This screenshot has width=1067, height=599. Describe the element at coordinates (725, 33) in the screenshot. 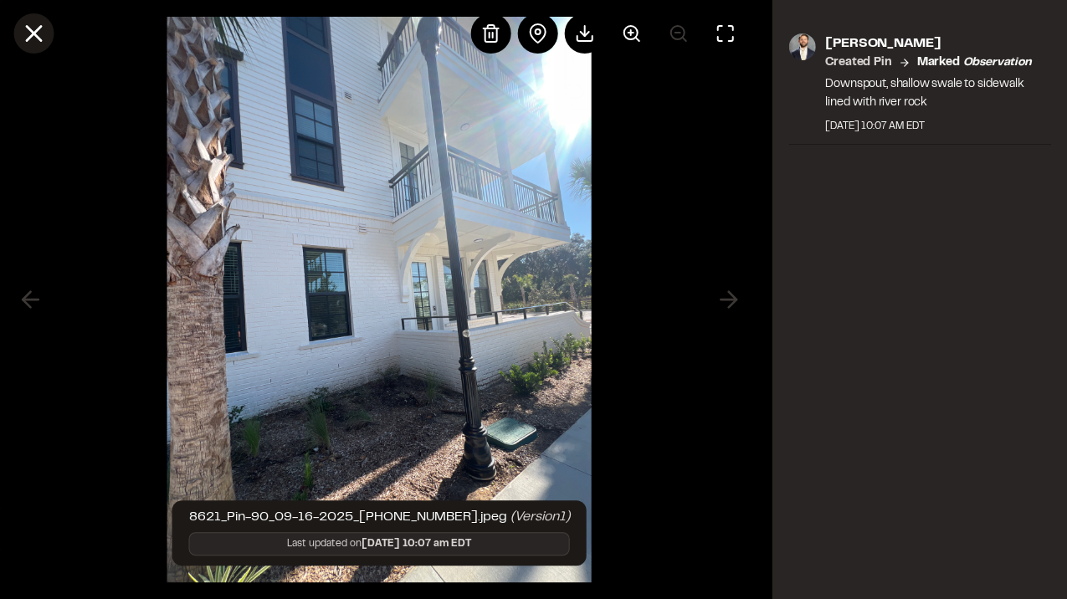

I see `button: Toggle Fullscreen` at that location.